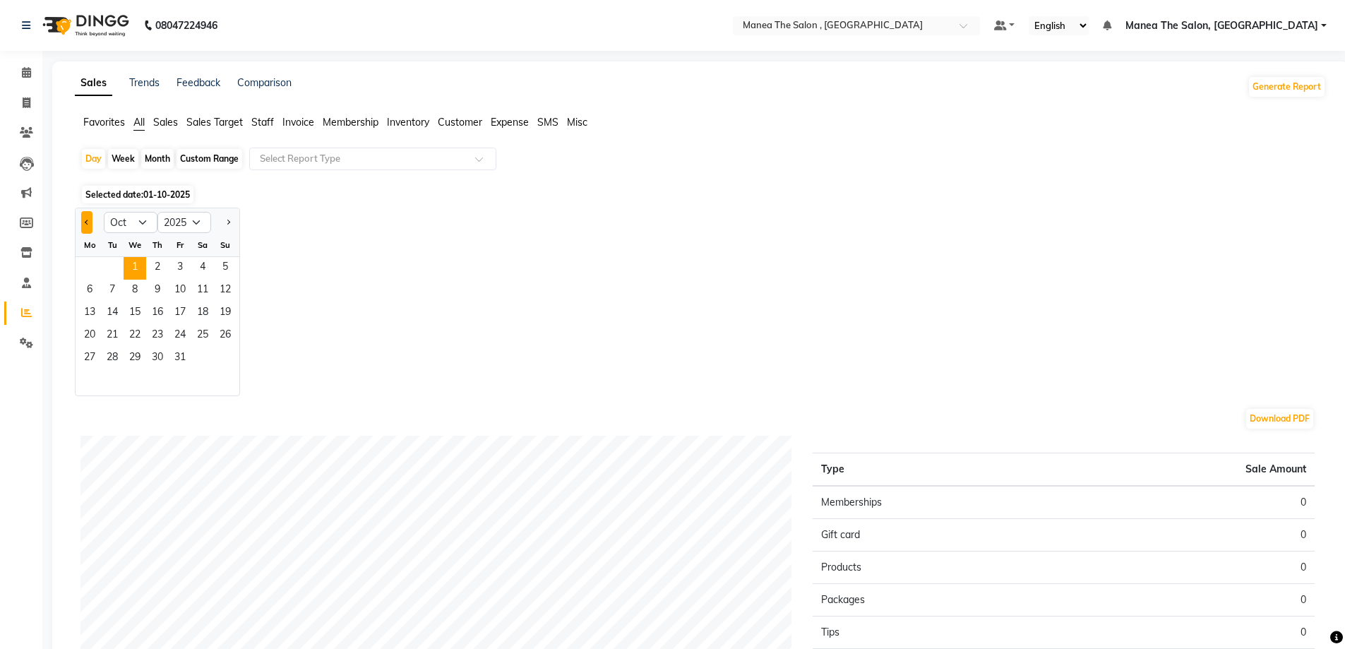 The width and height of the screenshot is (1345, 649). Describe the element at coordinates (263, 122) in the screenshot. I see `span: Staff` at that location.